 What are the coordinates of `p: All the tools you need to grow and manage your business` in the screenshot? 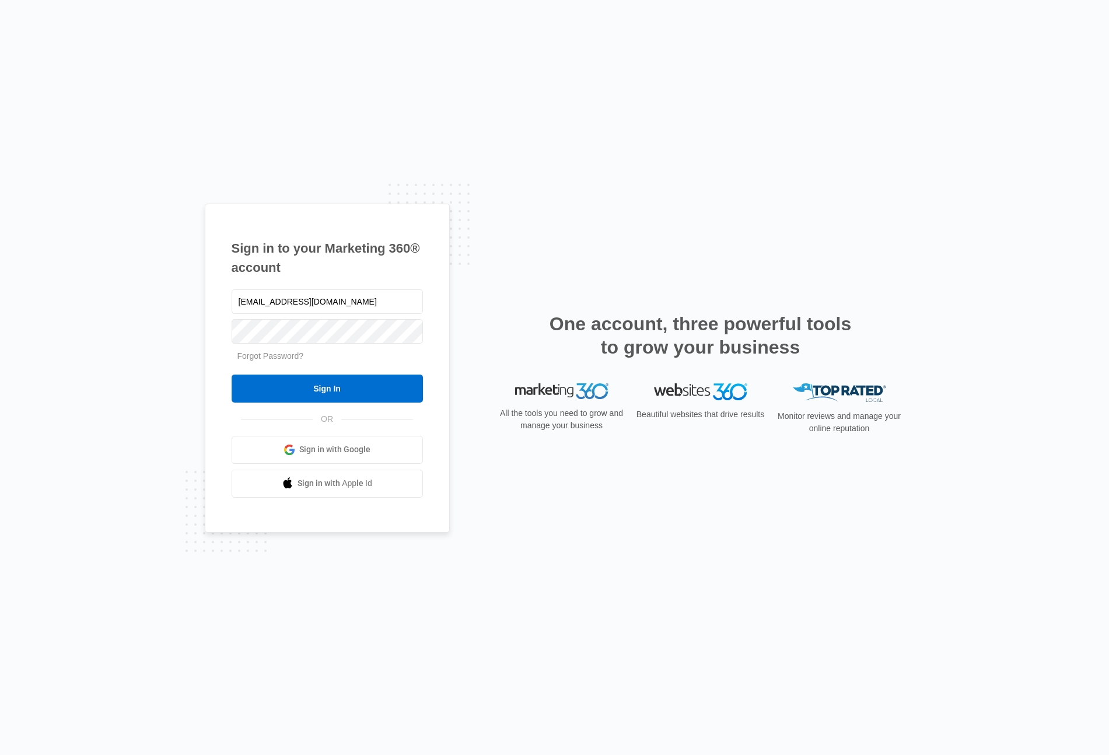 It's located at (562, 420).